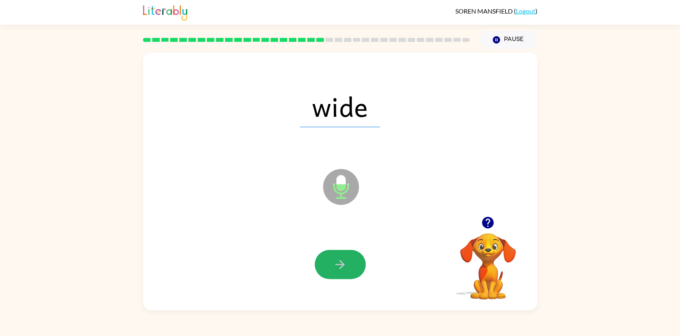 The width and height of the screenshot is (680, 336). I want to click on img: Literably, so click(165, 12).